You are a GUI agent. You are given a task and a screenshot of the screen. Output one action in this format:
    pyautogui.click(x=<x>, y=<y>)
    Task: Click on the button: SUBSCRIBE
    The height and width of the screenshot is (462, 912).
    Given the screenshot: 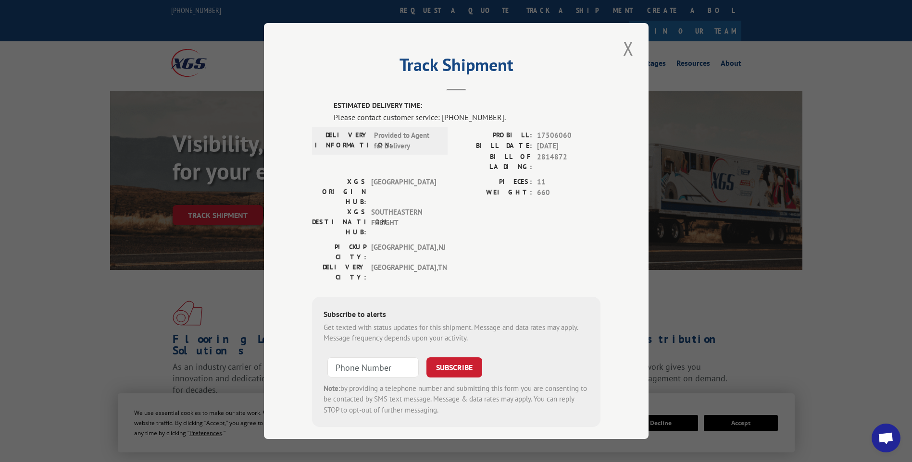 What is the action you would take?
    pyautogui.click(x=454, y=368)
    